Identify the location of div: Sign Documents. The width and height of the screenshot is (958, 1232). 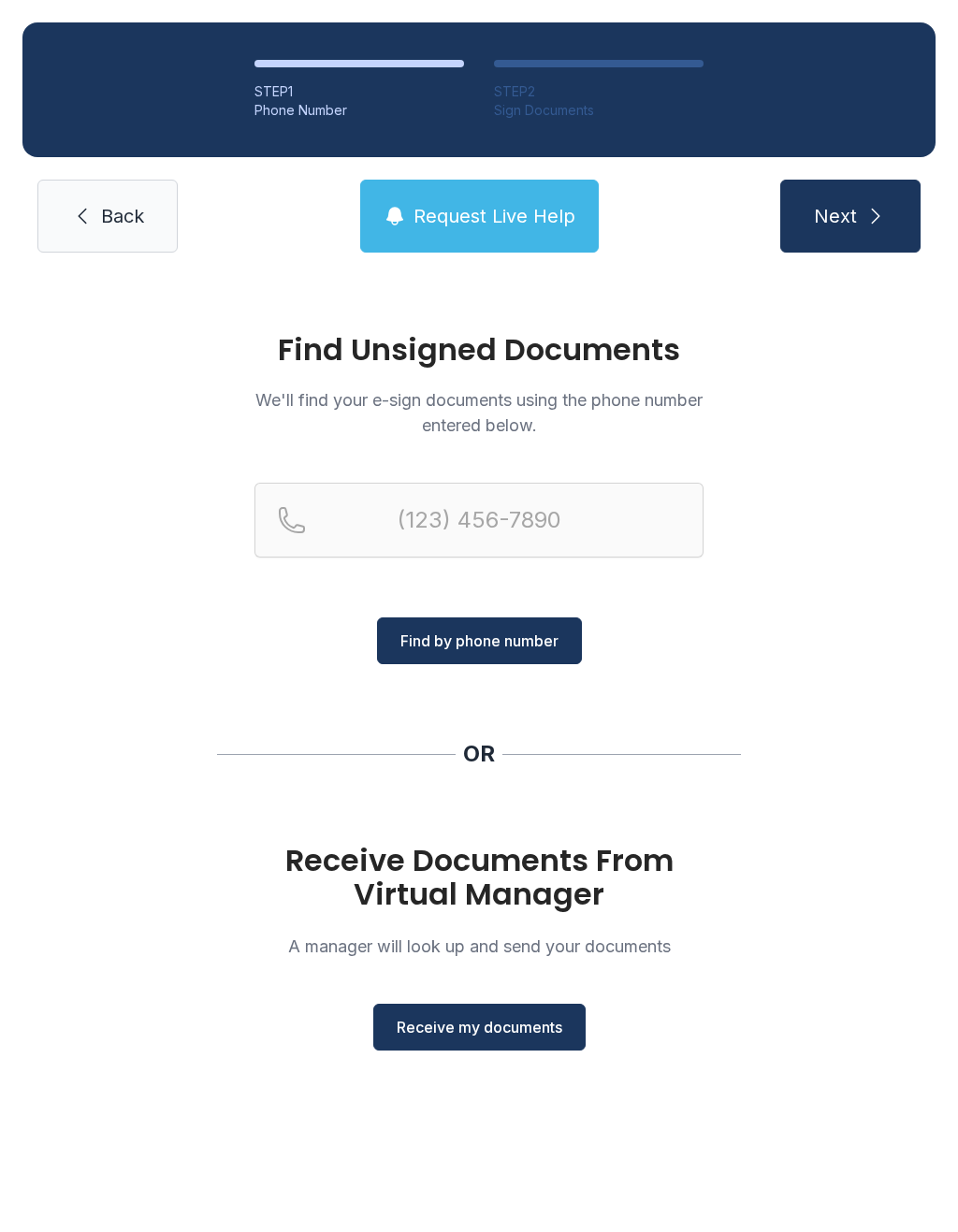
(599, 111).